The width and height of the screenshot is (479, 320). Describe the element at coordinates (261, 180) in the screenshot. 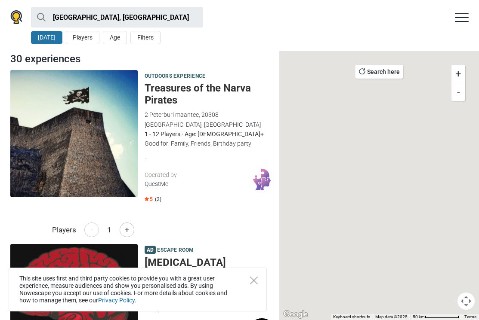

I see `img: QuestMe` at that location.